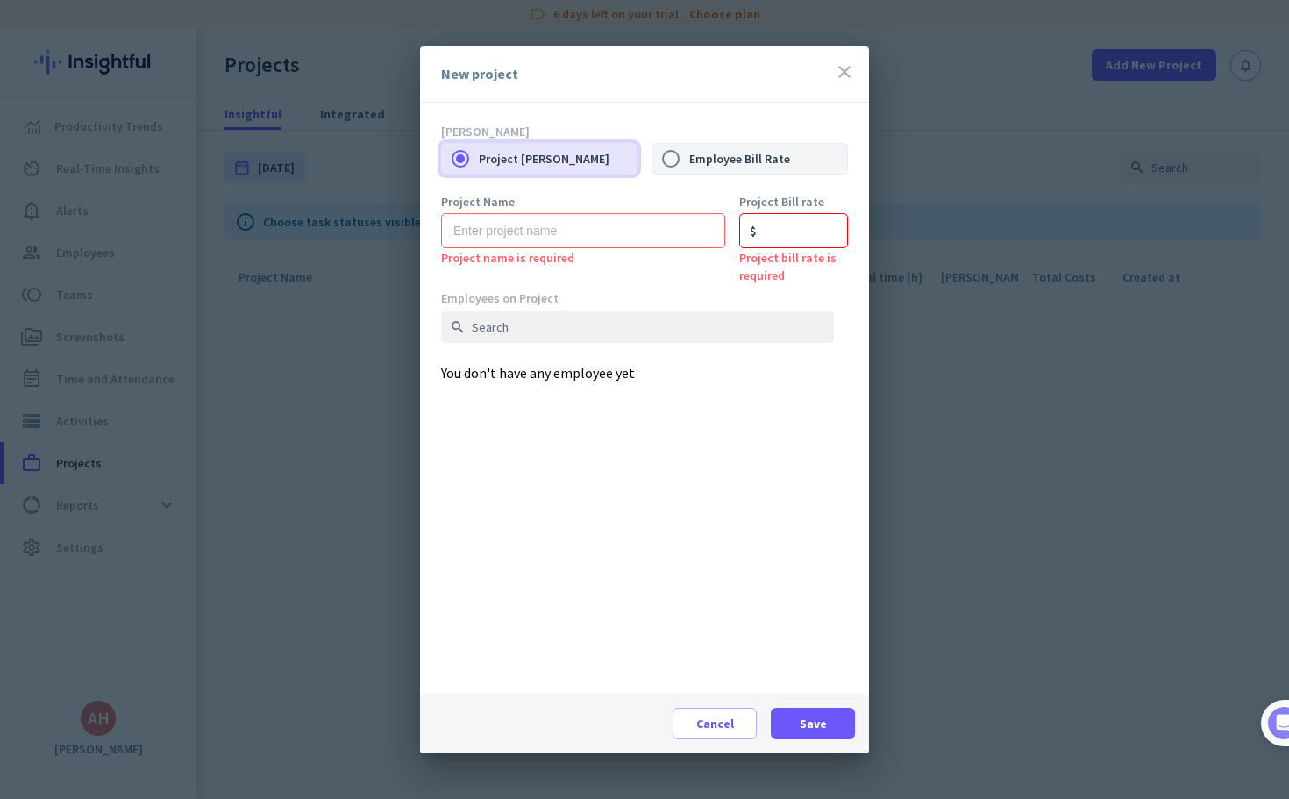  Describe the element at coordinates (793, 202) in the screenshot. I see `label: Project Bill rate` at that location.